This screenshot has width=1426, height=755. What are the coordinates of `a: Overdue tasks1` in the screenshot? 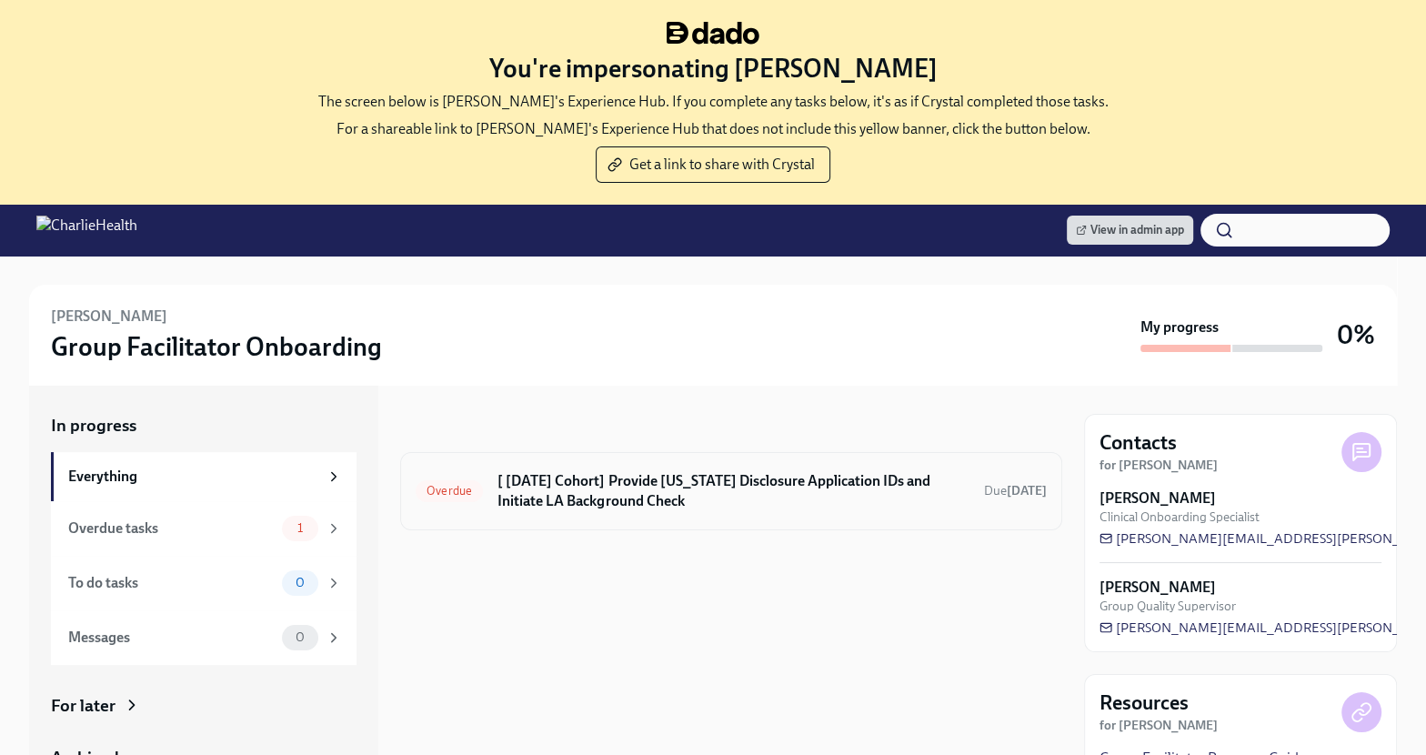 It's located at (204, 528).